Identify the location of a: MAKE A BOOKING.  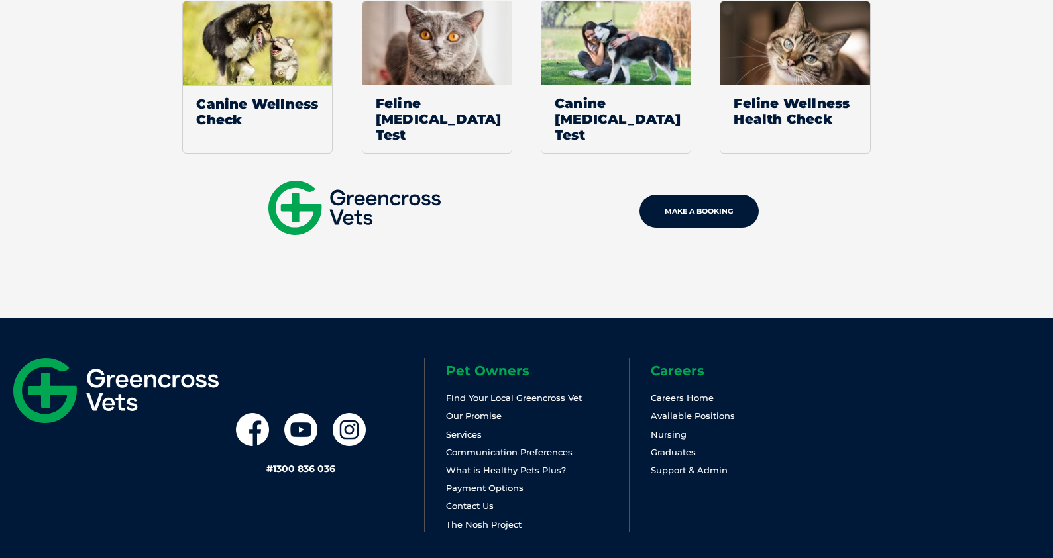
(699, 211).